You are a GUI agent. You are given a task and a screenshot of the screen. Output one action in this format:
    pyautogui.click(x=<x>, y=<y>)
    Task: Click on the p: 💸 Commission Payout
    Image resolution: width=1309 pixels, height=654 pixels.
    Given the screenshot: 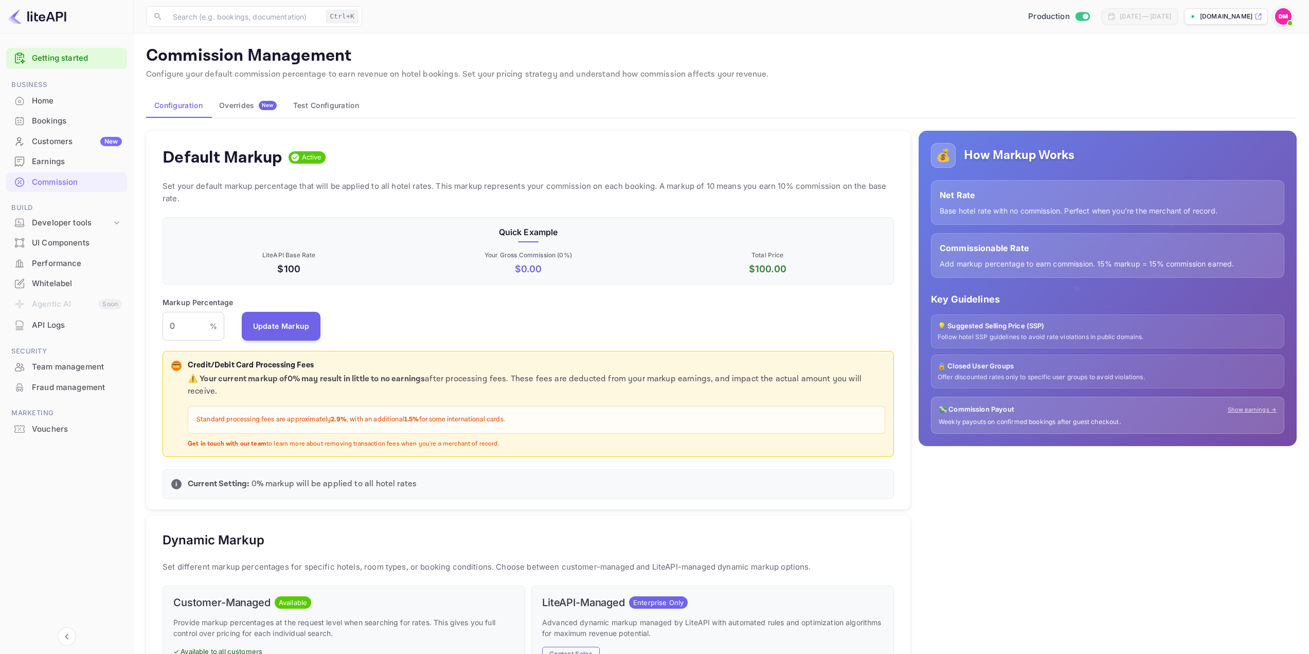 What is the action you would take?
    pyautogui.click(x=976, y=409)
    